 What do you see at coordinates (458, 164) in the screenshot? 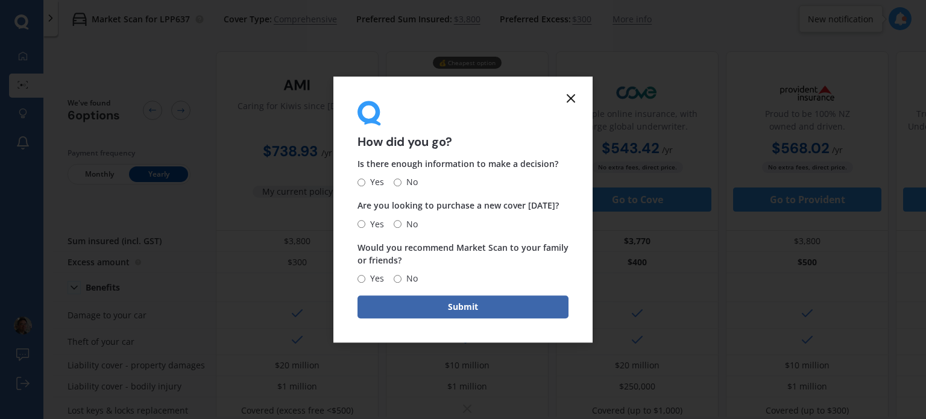
I see `span: Is there enough information to make a decision?` at bounding box center [458, 164].